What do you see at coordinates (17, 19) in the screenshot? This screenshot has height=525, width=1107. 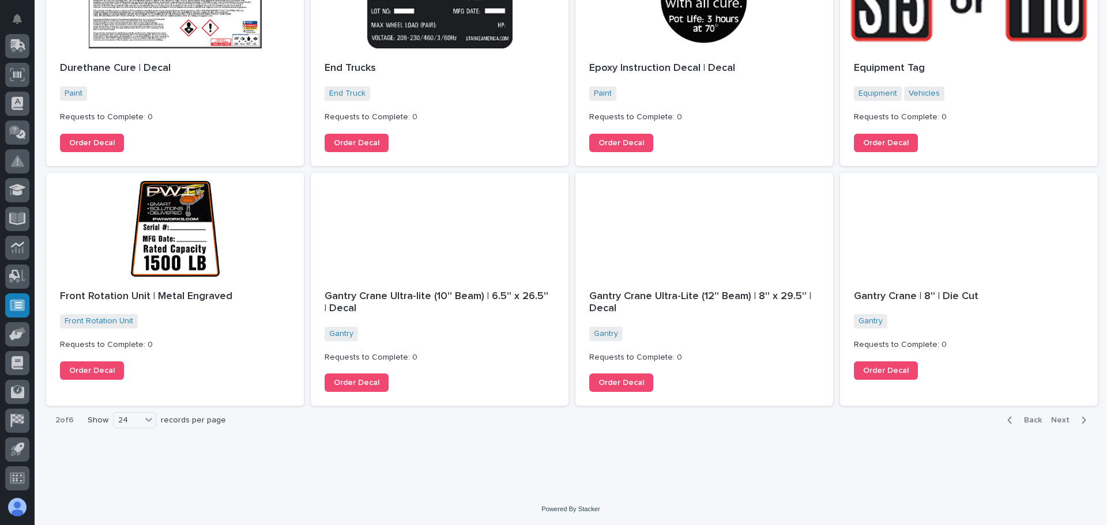 I see `button: Notifications` at bounding box center [17, 19].